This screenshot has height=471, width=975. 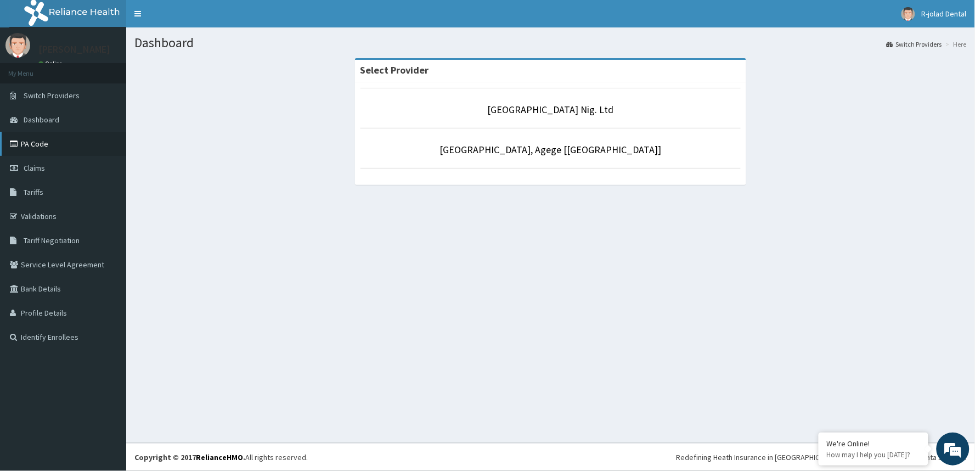 What do you see at coordinates (52, 95) in the screenshot?
I see `span: Switch Providers` at bounding box center [52, 95].